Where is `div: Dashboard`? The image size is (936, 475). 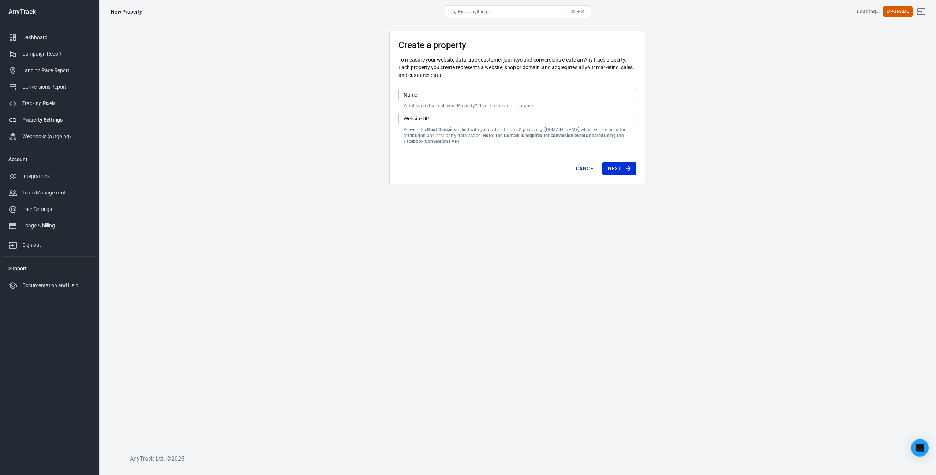 div: Dashboard is located at coordinates (56, 37).